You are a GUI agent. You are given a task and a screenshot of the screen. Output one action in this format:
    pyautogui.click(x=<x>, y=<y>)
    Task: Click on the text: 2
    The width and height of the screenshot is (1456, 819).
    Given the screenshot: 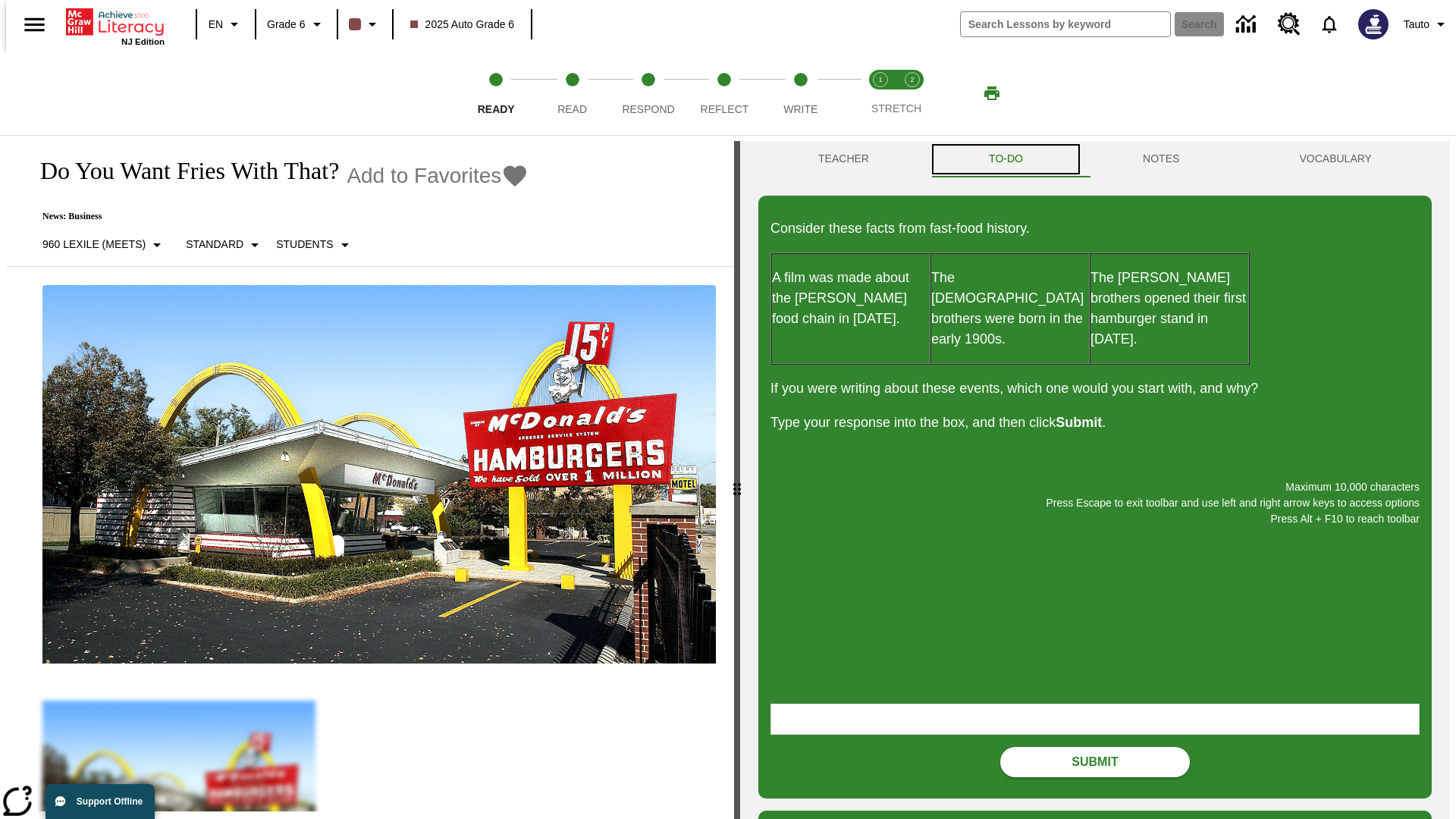 What is the action you would take?
    pyautogui.click(x=911, y=80)
    